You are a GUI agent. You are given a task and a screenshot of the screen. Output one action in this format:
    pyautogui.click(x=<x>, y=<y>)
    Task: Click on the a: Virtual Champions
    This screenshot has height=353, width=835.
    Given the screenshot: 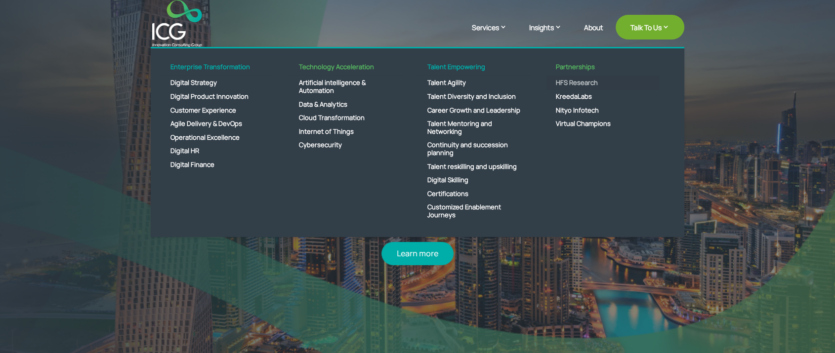 What is the action you would take?
    pyautogui.click(x=603, y=124)
    